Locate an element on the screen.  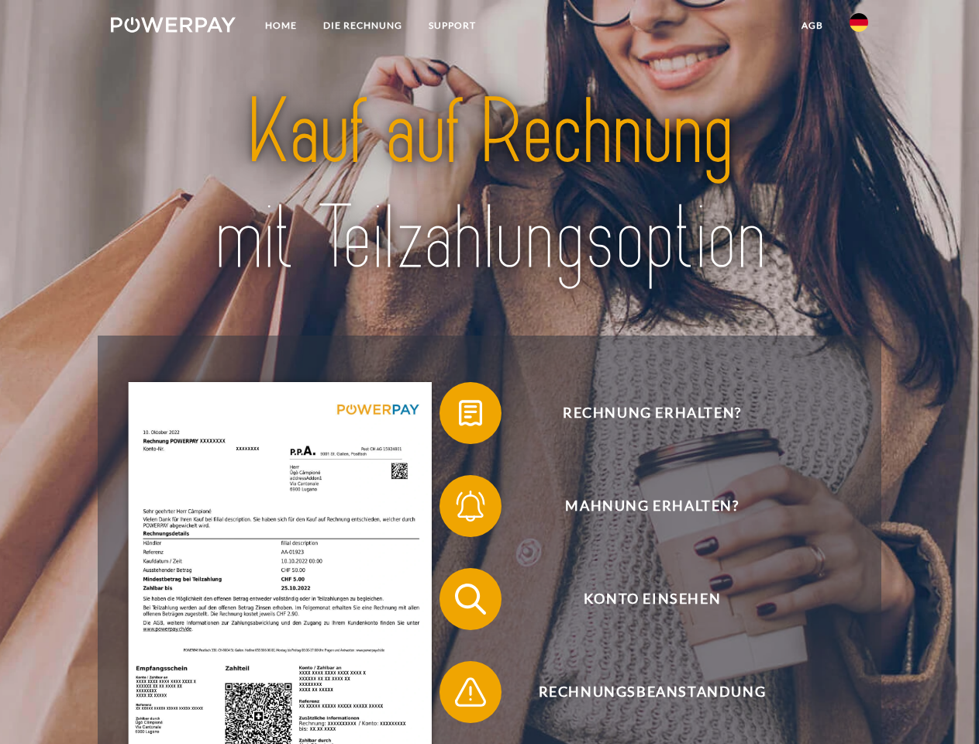
a: DIE RECHNUNG is located at coordinates (363, 26).